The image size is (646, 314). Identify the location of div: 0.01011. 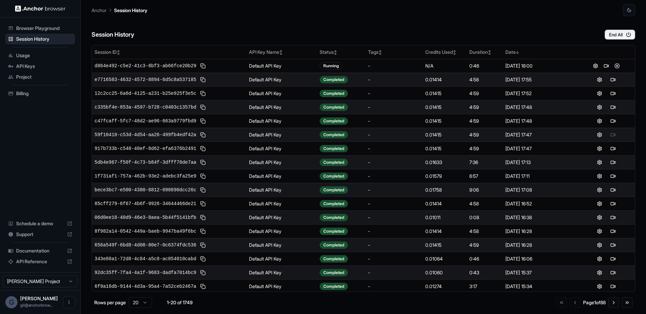
(444, 218).